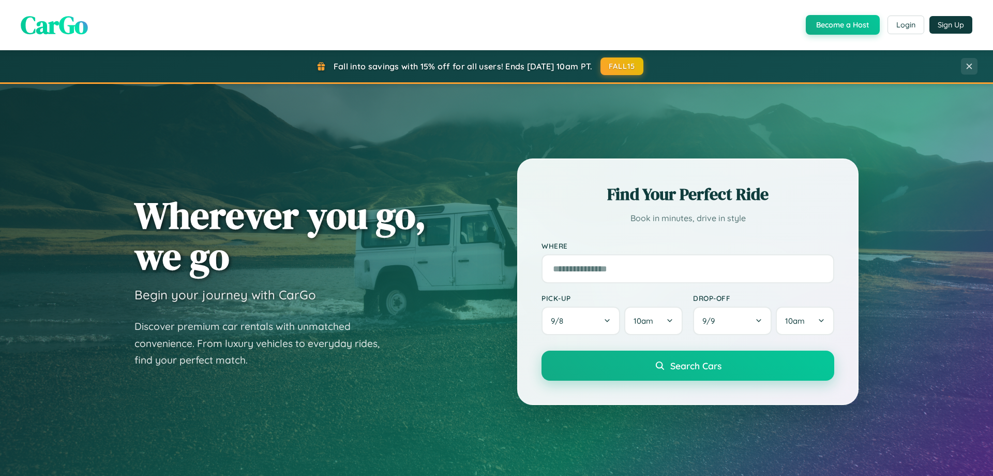 This screenshot has height=476, width=993. Describe the element at coordinates (688, 245) in the screenshot. I see `label: Where` at that location.